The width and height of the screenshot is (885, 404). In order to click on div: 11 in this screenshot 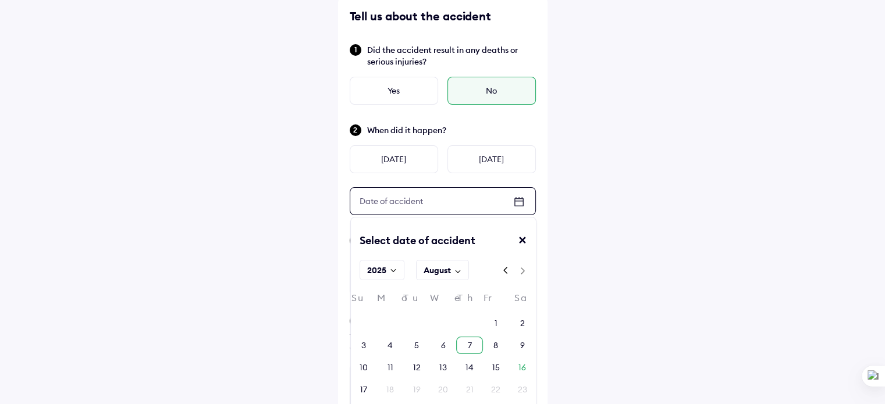, I will do `click(390, 368)`.